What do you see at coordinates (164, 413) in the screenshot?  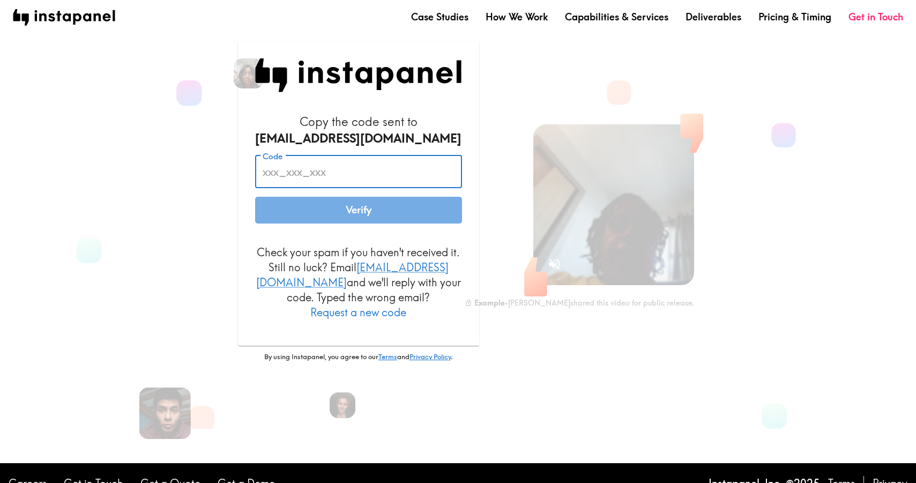 I see `img: Alfredo` at bounding box center [164, 413].